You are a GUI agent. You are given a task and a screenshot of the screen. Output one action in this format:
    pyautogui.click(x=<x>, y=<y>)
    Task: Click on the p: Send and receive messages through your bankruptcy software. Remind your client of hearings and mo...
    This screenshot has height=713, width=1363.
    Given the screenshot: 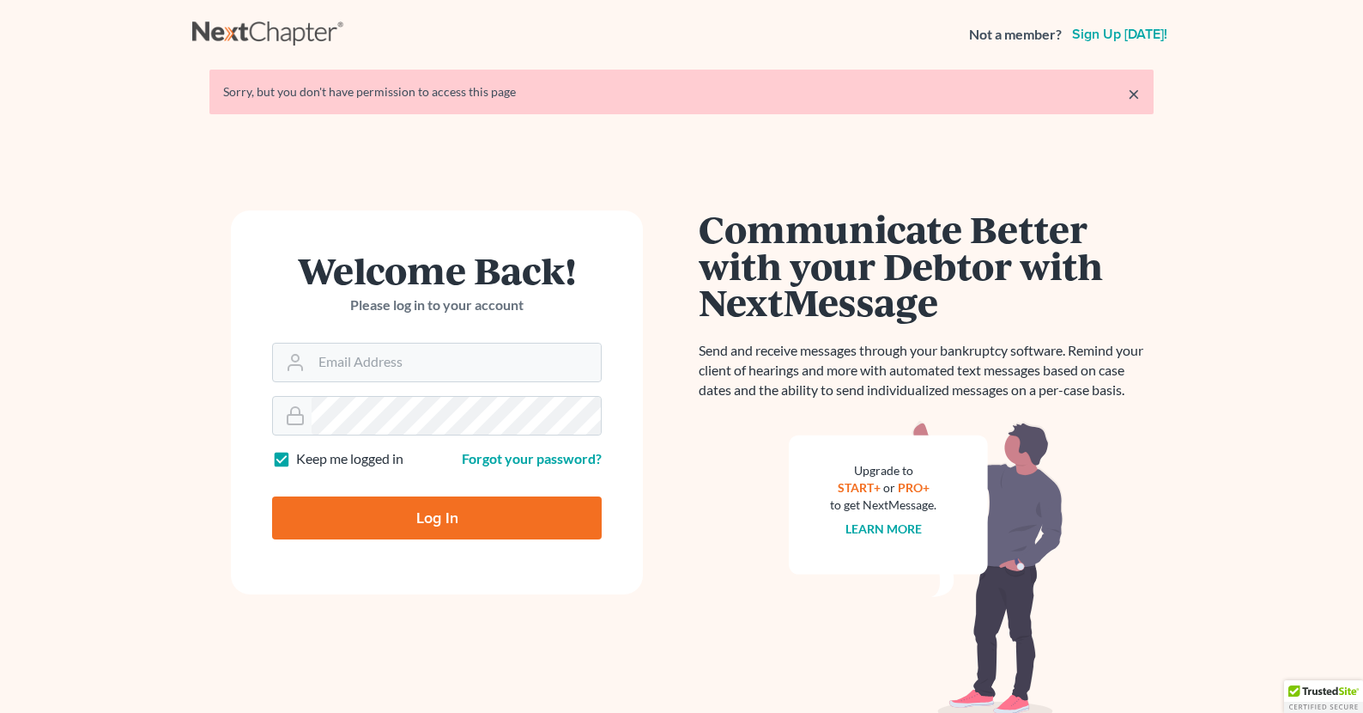 What is the action you would take?
    pyautogui.click(x=926, y=370)
    